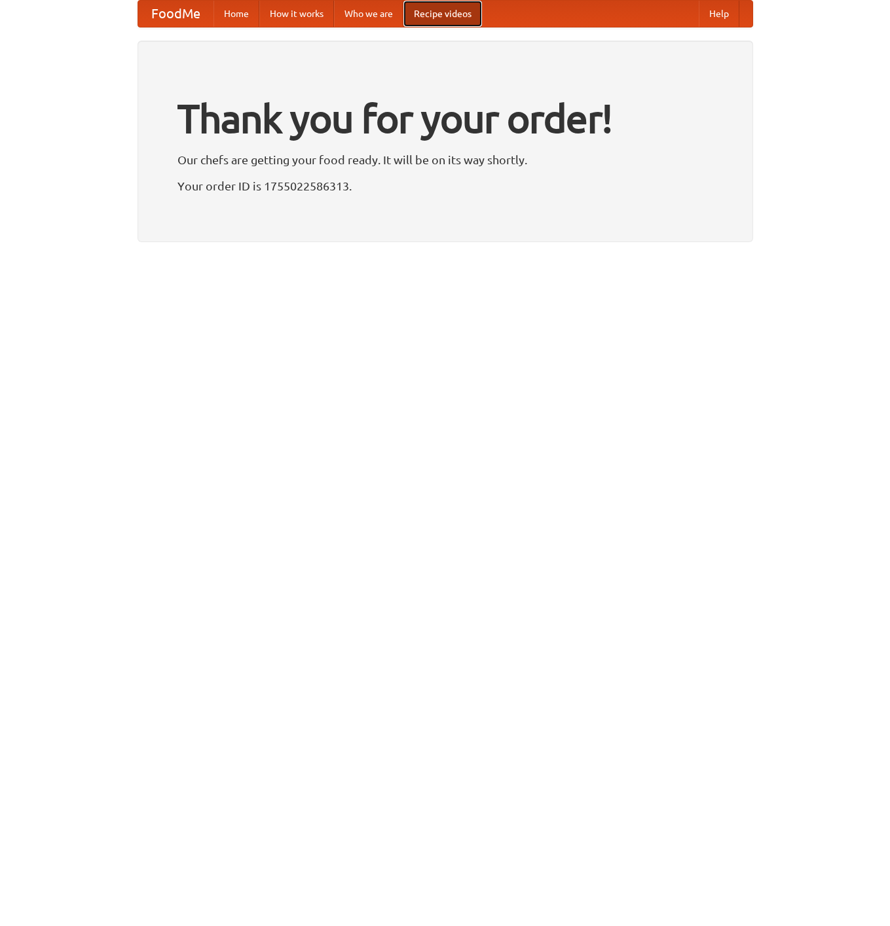 Image resolution: width=890 pixels, height=926 pixels. Describe the element at coordinates (445, 160) in the screenshot. I see `p: Our chefs are getting your food ready. It will be on its way shortly.` at that location.